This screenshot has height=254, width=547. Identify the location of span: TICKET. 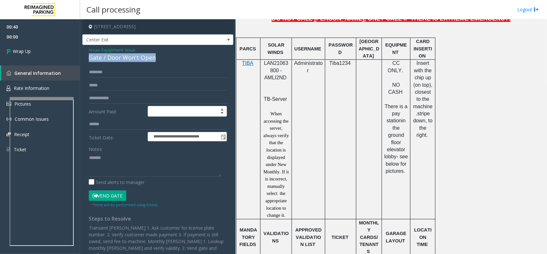
(340, 237).